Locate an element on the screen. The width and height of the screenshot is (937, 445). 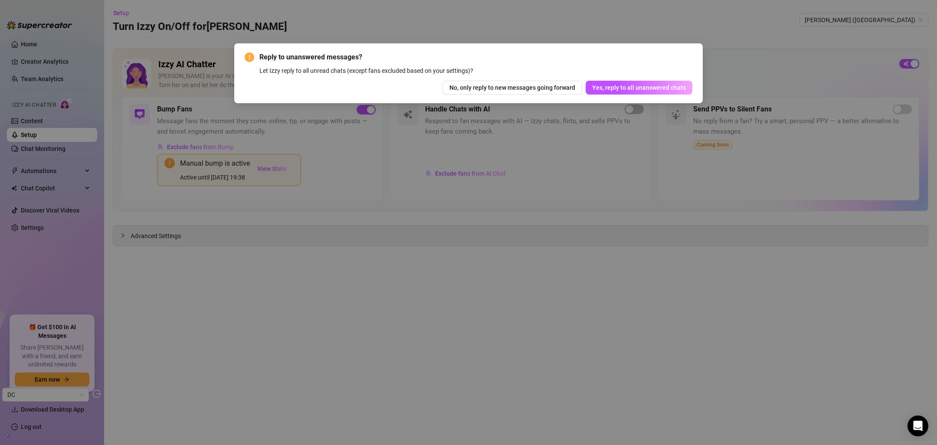
button: Yes, reply to all unanswered chats is located at coordinates (639, 88).